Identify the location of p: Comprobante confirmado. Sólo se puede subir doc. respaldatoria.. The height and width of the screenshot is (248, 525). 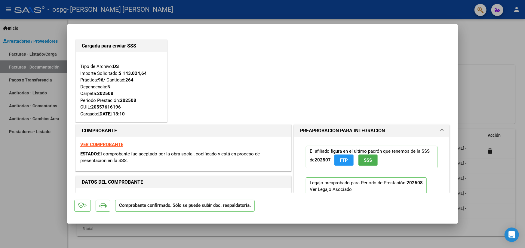
(185, 206).